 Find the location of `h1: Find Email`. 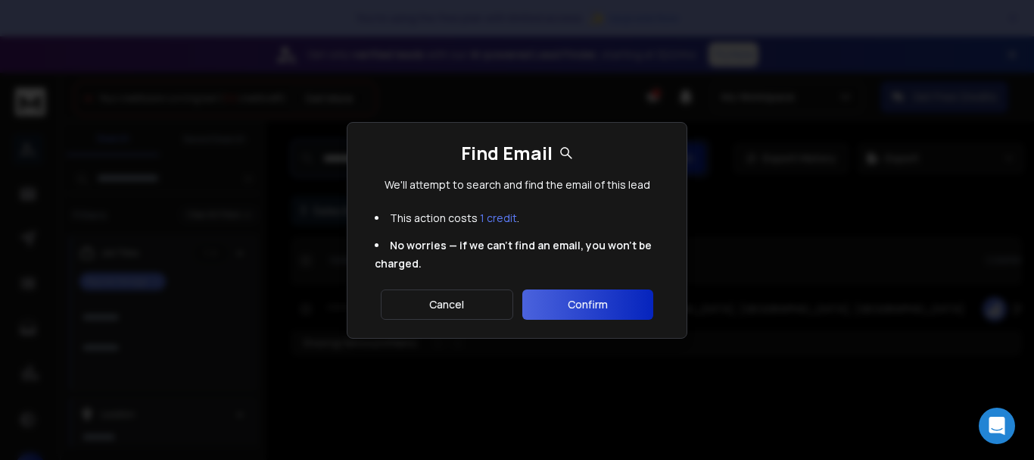

h1: Find Email is located at coordinates (517, 153).